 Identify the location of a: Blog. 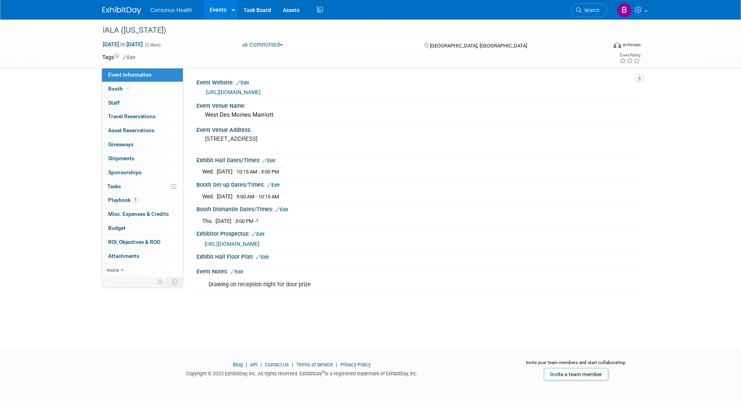
(238, 365).